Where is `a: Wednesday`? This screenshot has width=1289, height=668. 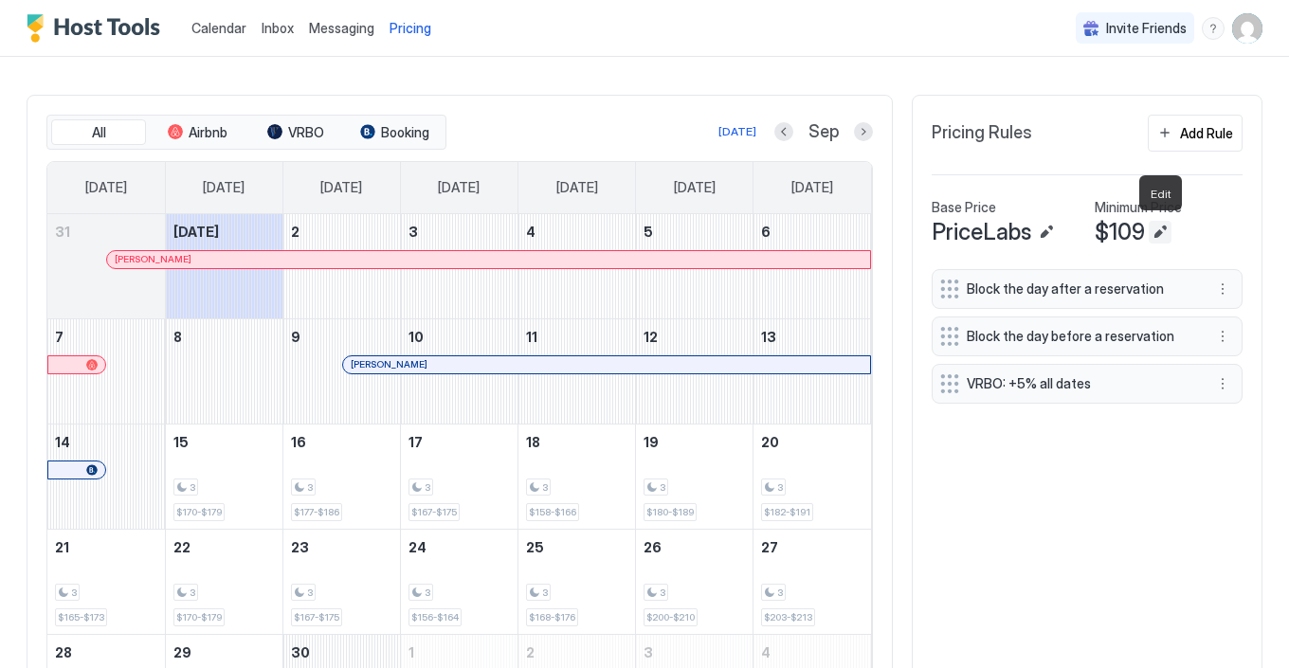 a: Wednesday is located at coordinates (459, 188).